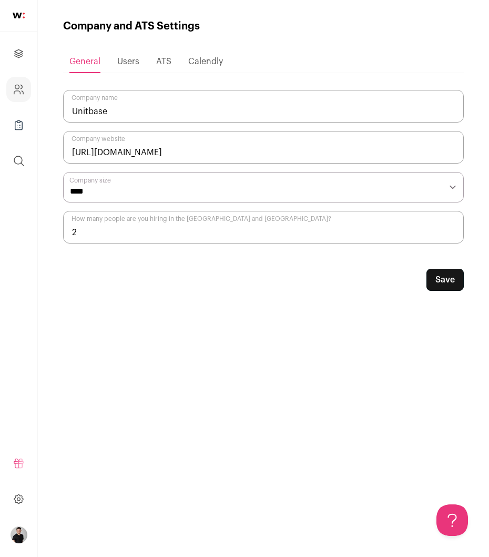 This screenshot has width=489, height=557. What do you see at coordinates (164, 62) in the screenshot?
I see `span: ATS` at bounding box center [164, 62].